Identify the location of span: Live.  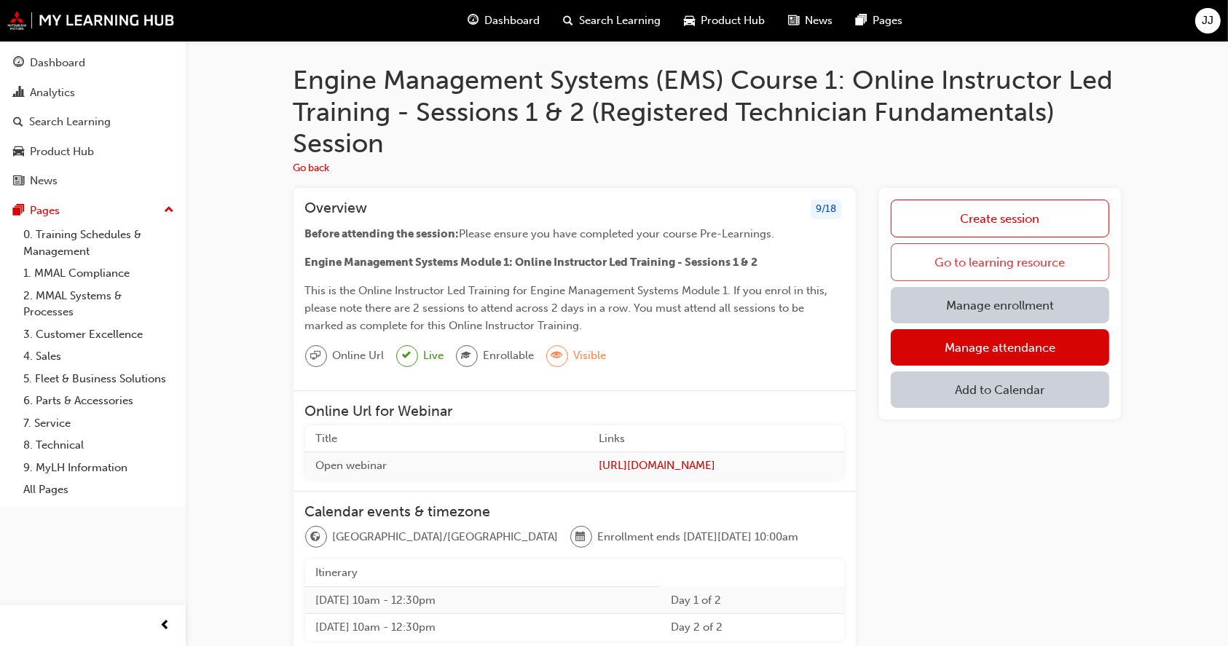
(434, 355).